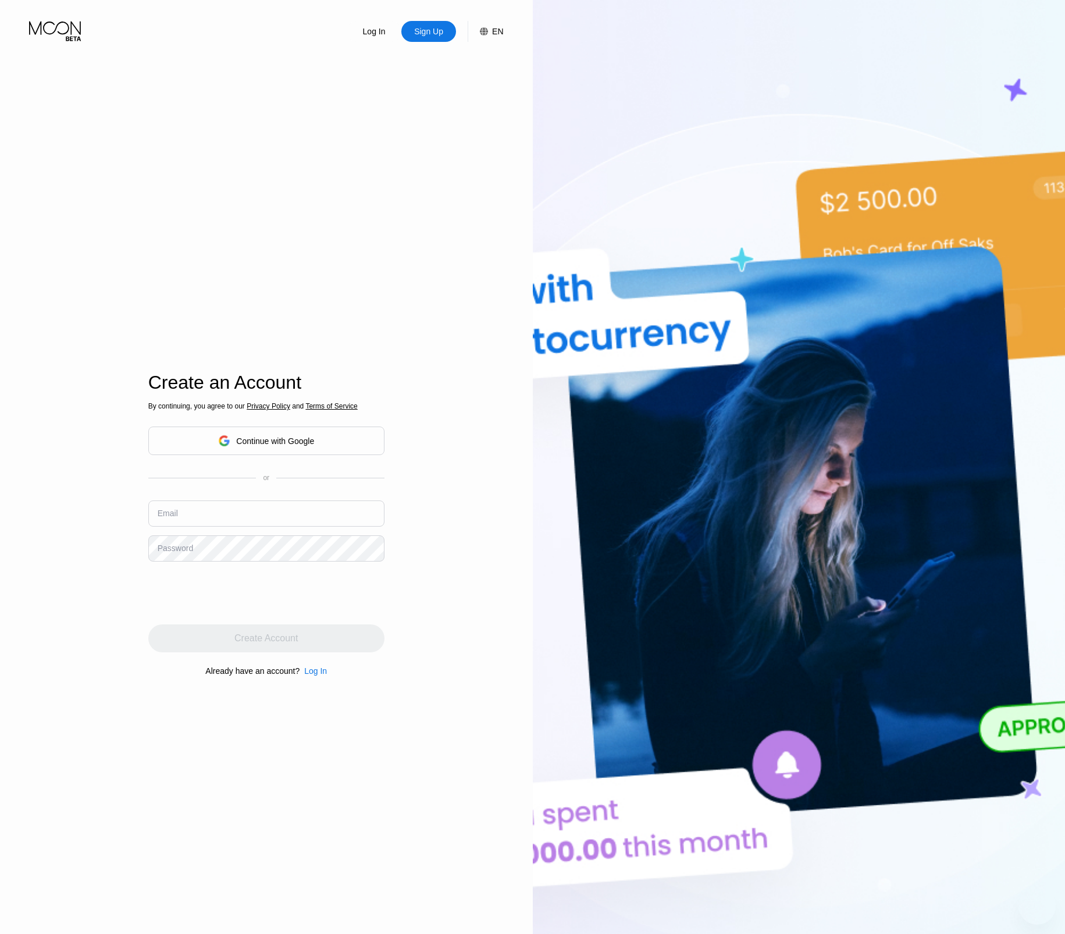 This screenshot has height=934, width=1065. What do you see at coordinates (253, 671) in the screenshot?
I see `div: Already have an account?` at bounding box center [253, 671].